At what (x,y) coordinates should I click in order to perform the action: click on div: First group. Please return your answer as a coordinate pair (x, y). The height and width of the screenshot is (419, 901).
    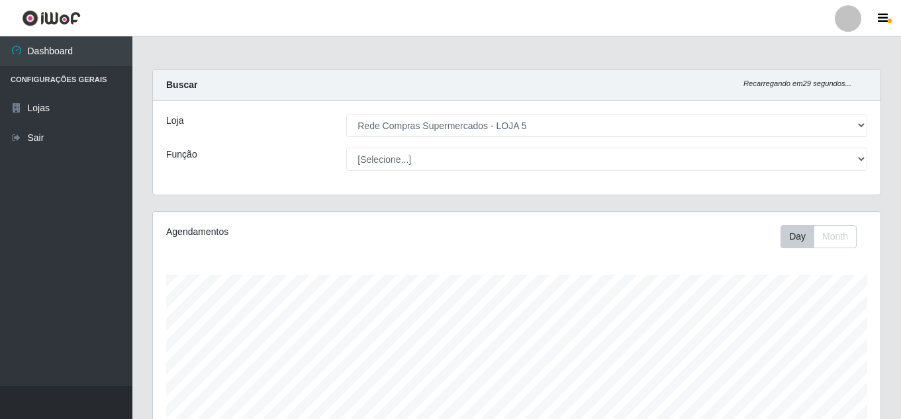
    Looking at the image, I should click on (819, 236).